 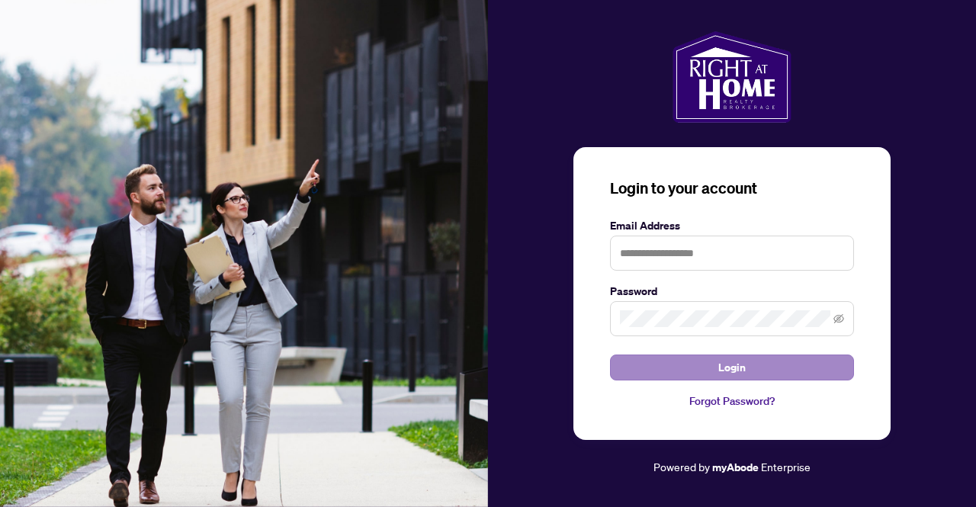 What do you see at coordinates (731, 77) in the screenshot?
I see `img: ma-logo` at bounding box center [731, 77].